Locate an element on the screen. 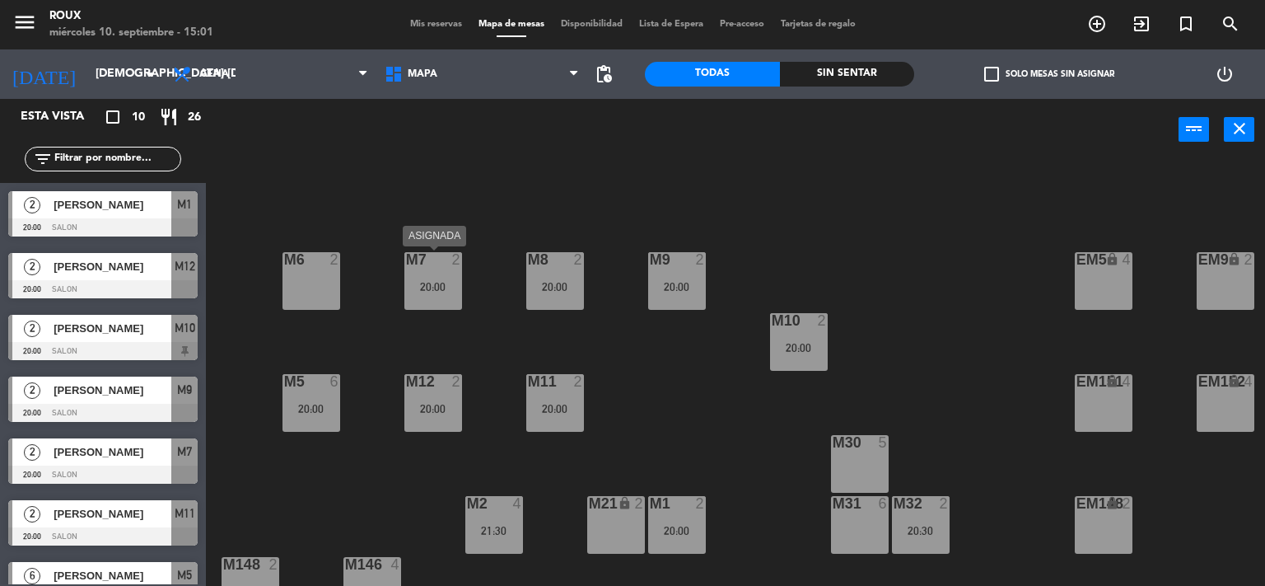 The height and width of the screenshot is (586, 1265). div: 20:30 is located at coordinates (921, 530).